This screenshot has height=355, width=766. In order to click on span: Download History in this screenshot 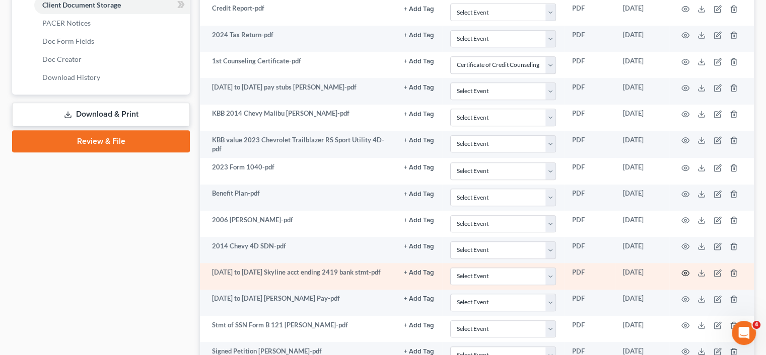, I will do `click(71, 77)`.